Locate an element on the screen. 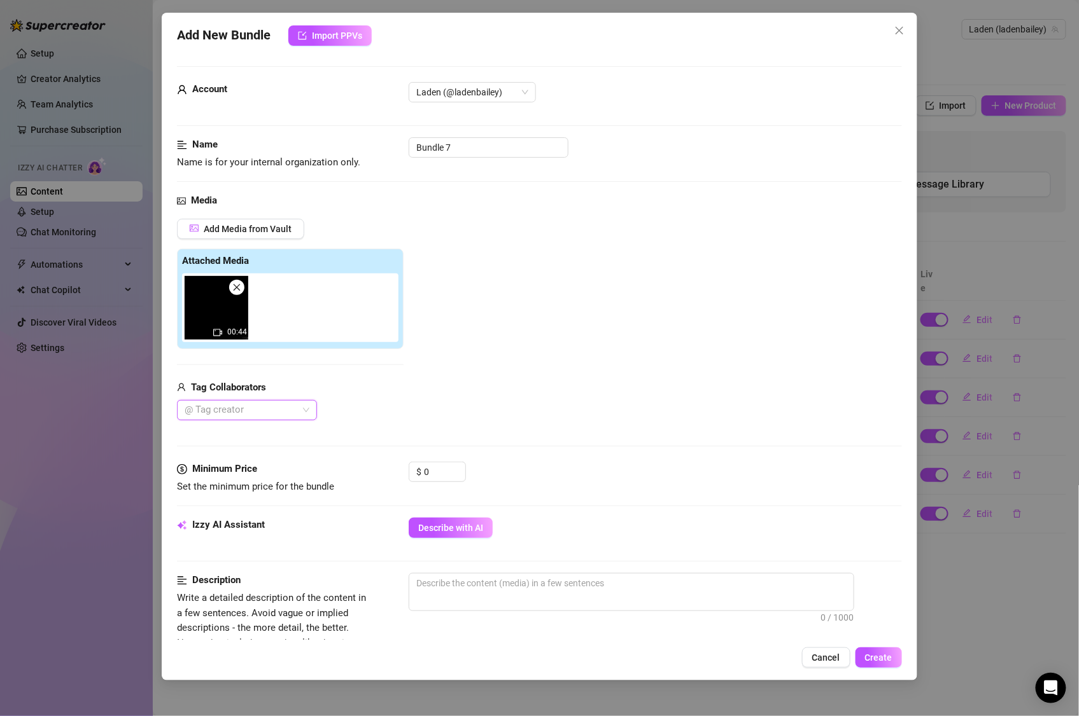  span: Cancel is located at coordinates (826, 658).